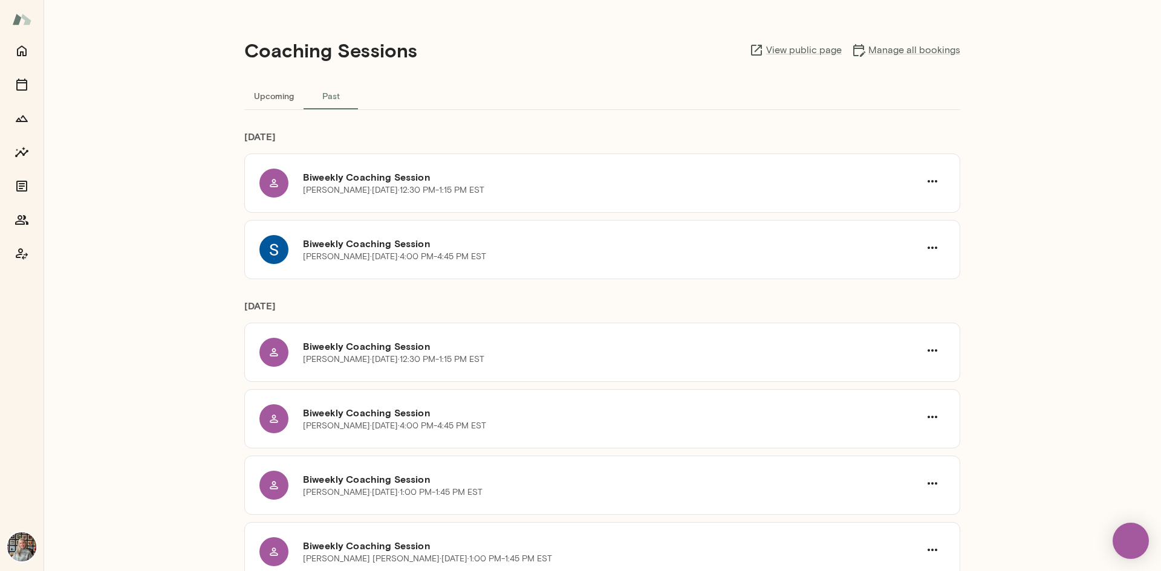 The image size is (1161, 571). Describe the element at coordinates (906, 50) in the screenshot. I see `a: Manage all bookings` at that location.